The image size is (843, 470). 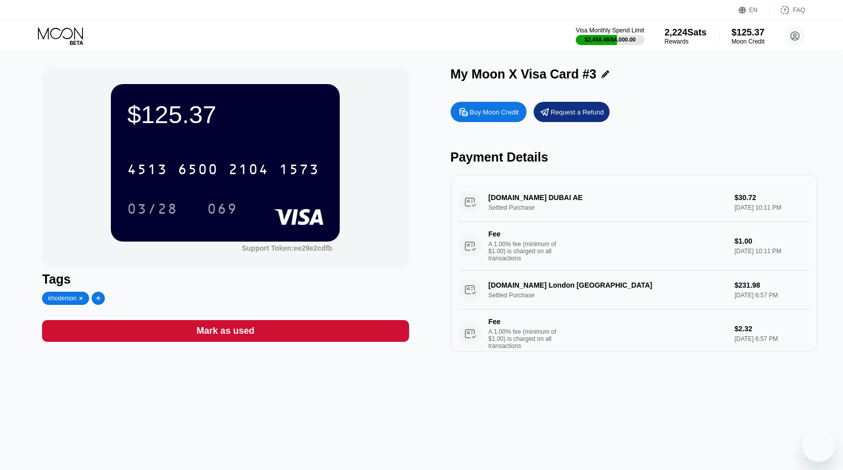 What do you see at coordinates (62, 298) in the screenshot?
I see `div: khodemon` at bounding box center [62, 298].